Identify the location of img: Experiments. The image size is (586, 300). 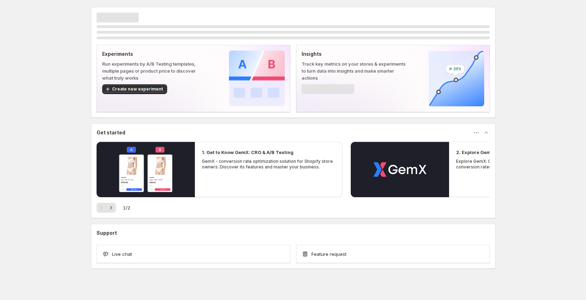
(257, 78).